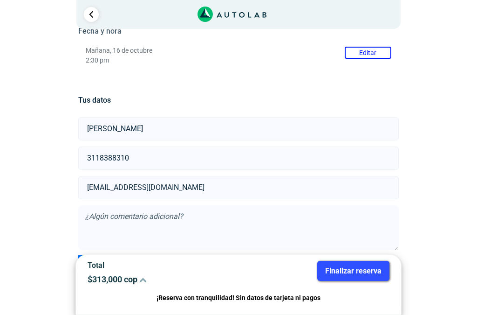 The image size is (477, 315). What do you see at coordinates (238, 60) in the screenshot?
I see `p: 2:30 pm` at bounding box center [238, 60].